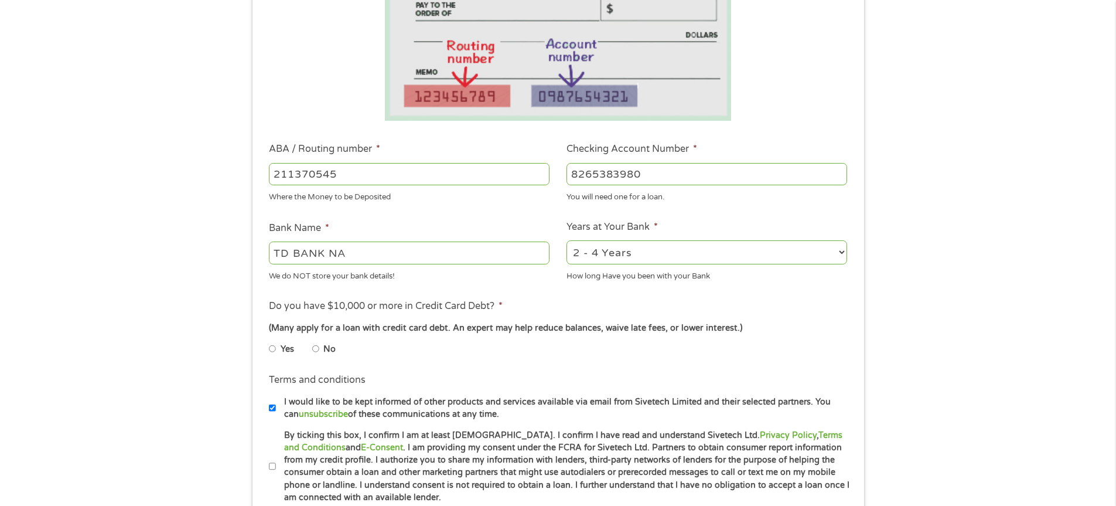 This screenshot has height=506, width=1116. What do you see at coordinates (707, 274) in the screenshot?
I see `div: How long Have you been with your Bank` at bounding box center [707, 274].